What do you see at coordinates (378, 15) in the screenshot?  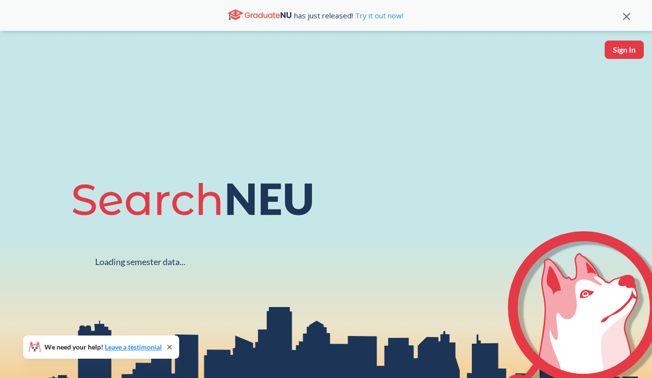 I see `a: Try it out now!` at bounding box center [378, 15].